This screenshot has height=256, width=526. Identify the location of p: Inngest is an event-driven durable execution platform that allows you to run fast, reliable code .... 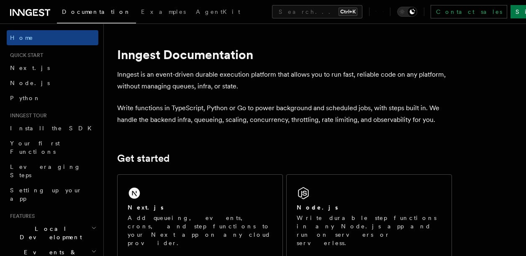
(285, 80).